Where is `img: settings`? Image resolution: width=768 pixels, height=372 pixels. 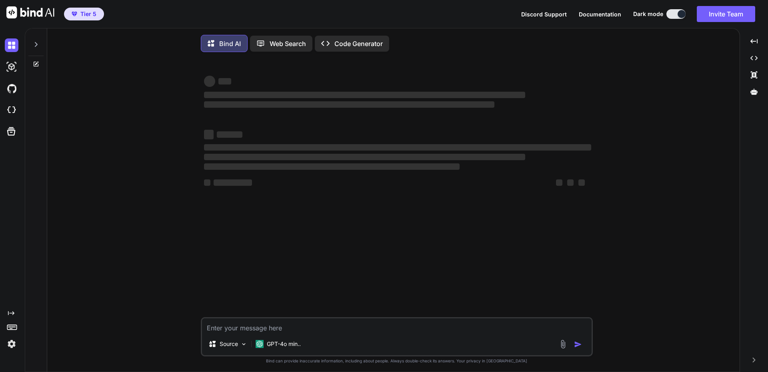 img: settings is located at coordinates (12, 344).